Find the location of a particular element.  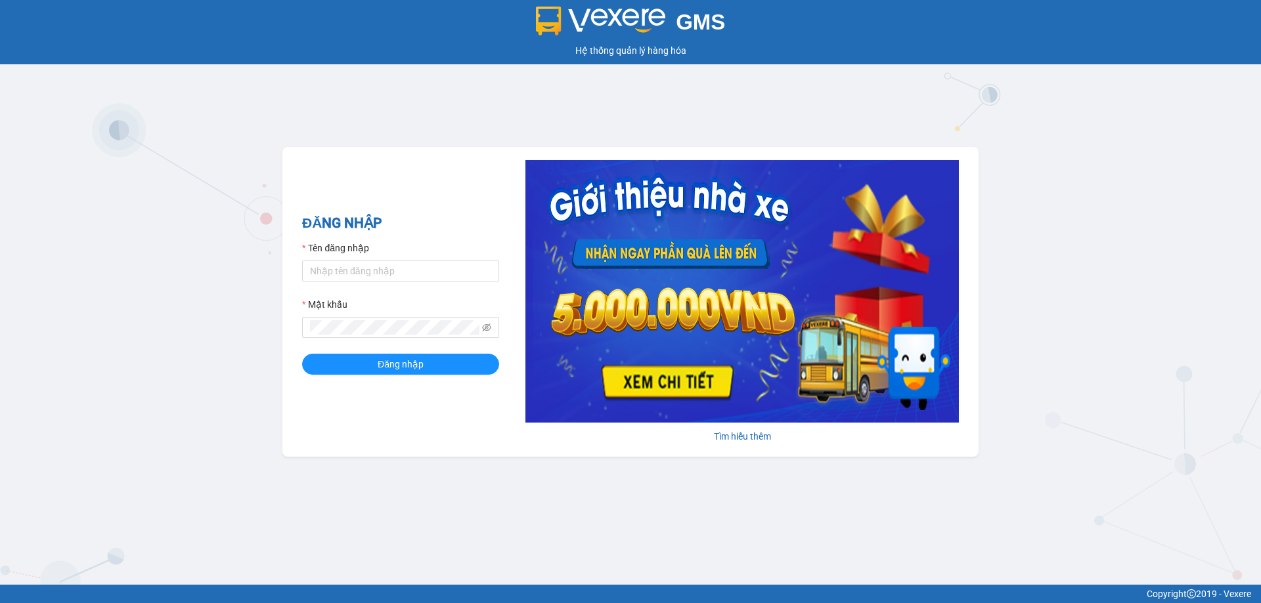

a: GMS is located at coordinates (630, 25).